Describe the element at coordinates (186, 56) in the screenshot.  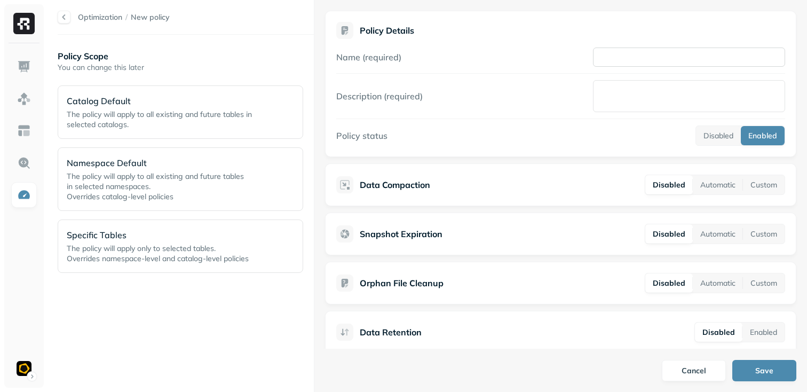
I see `p: Policy Scope` at that location.